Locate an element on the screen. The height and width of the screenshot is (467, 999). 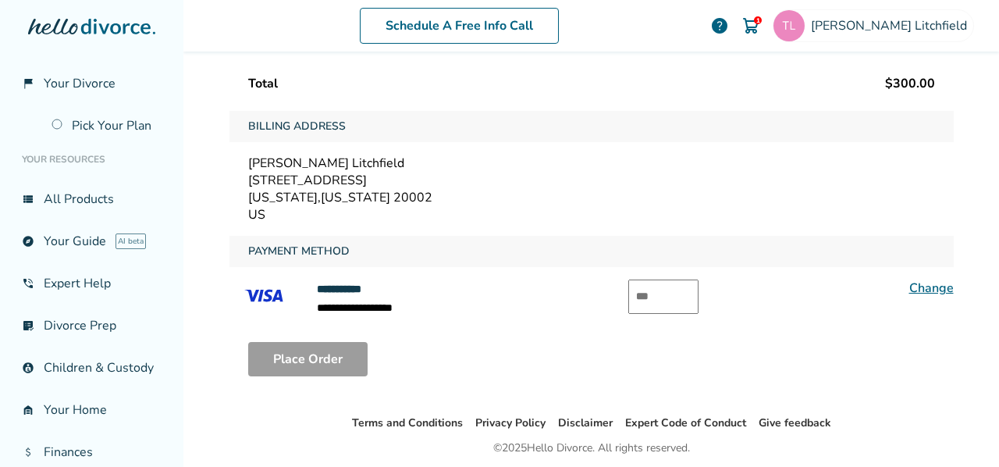
span: explore is located at coordinates (28, 241).